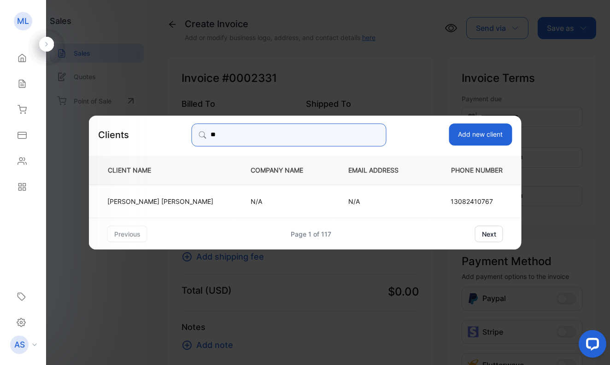 The image size is (610, 365). I want to click on p: PHONE NUMBER, so click(475, 170).